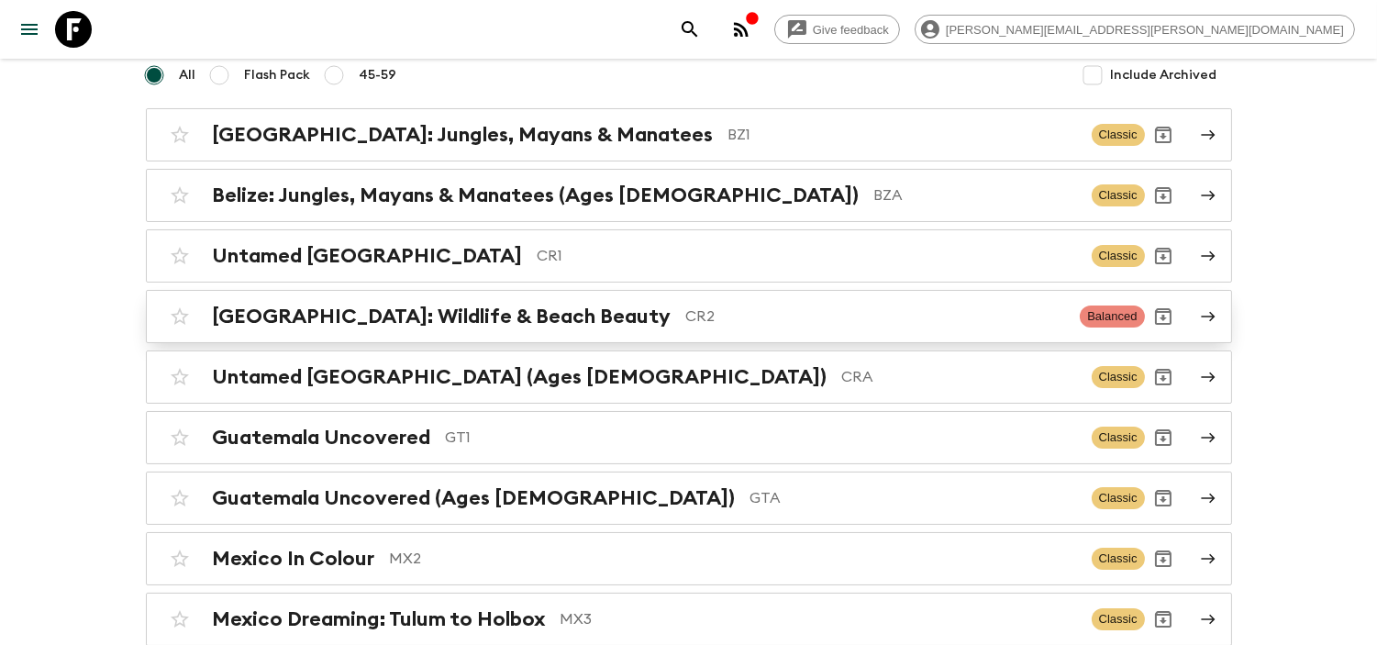  Describe the element at coordinates (188, 75) in the screenshot. I see `span: All` at that location.